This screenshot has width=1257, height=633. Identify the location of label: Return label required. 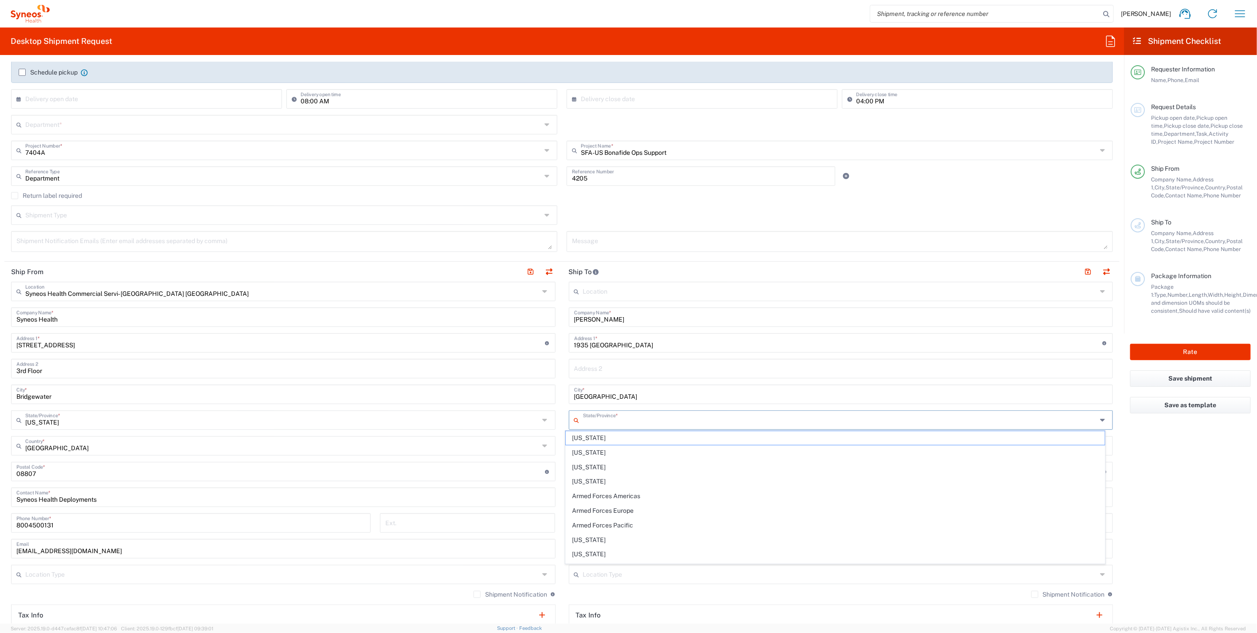
(47, 196).